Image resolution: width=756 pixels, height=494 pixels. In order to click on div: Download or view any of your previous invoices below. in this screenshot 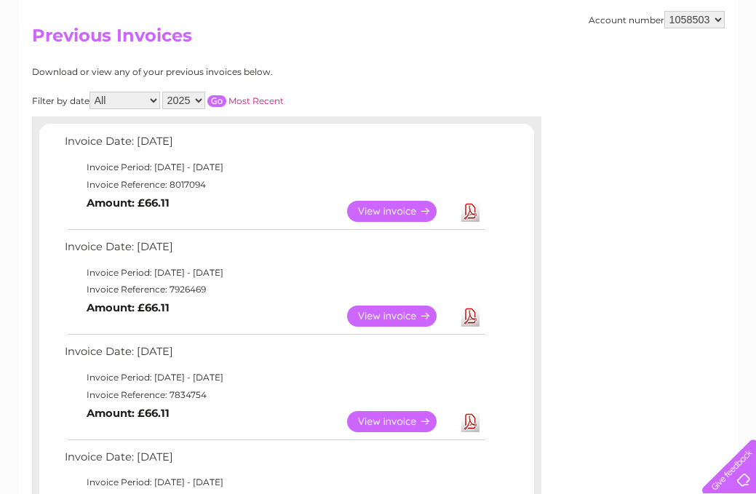, I will do `click(223, 72)`.